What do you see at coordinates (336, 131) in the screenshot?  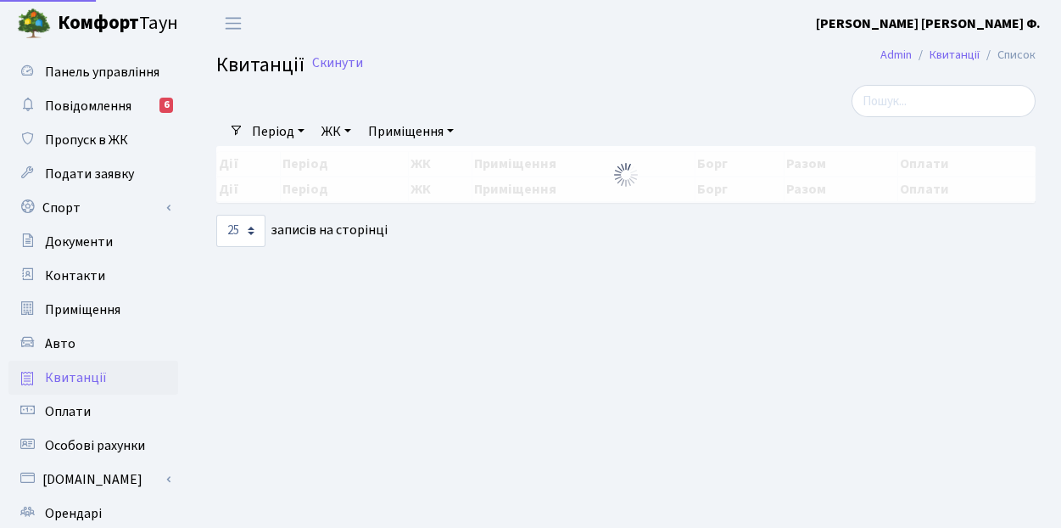 I see `a: ЖК` at bounding box center [336, 131].